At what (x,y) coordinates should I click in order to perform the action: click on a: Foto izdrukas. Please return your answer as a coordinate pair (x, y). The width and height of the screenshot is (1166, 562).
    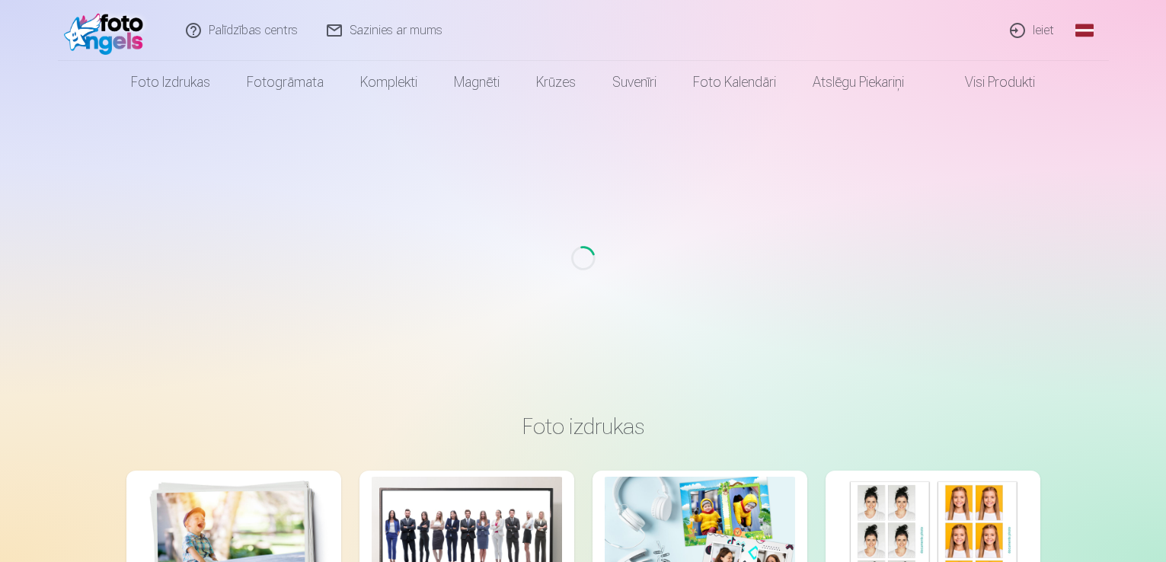
    Looking at the image, I should click on (171, 82).